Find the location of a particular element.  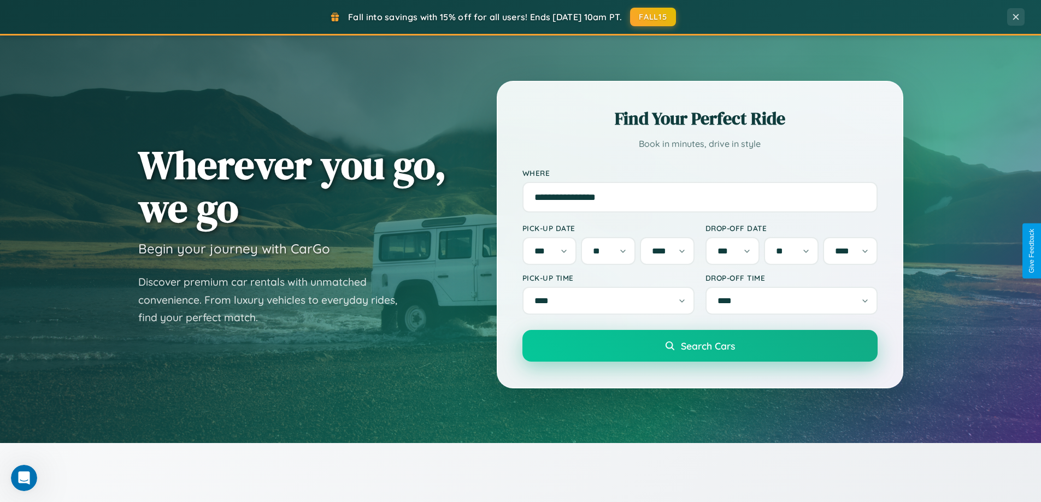

label: Where is located at coordinates (700, 173).